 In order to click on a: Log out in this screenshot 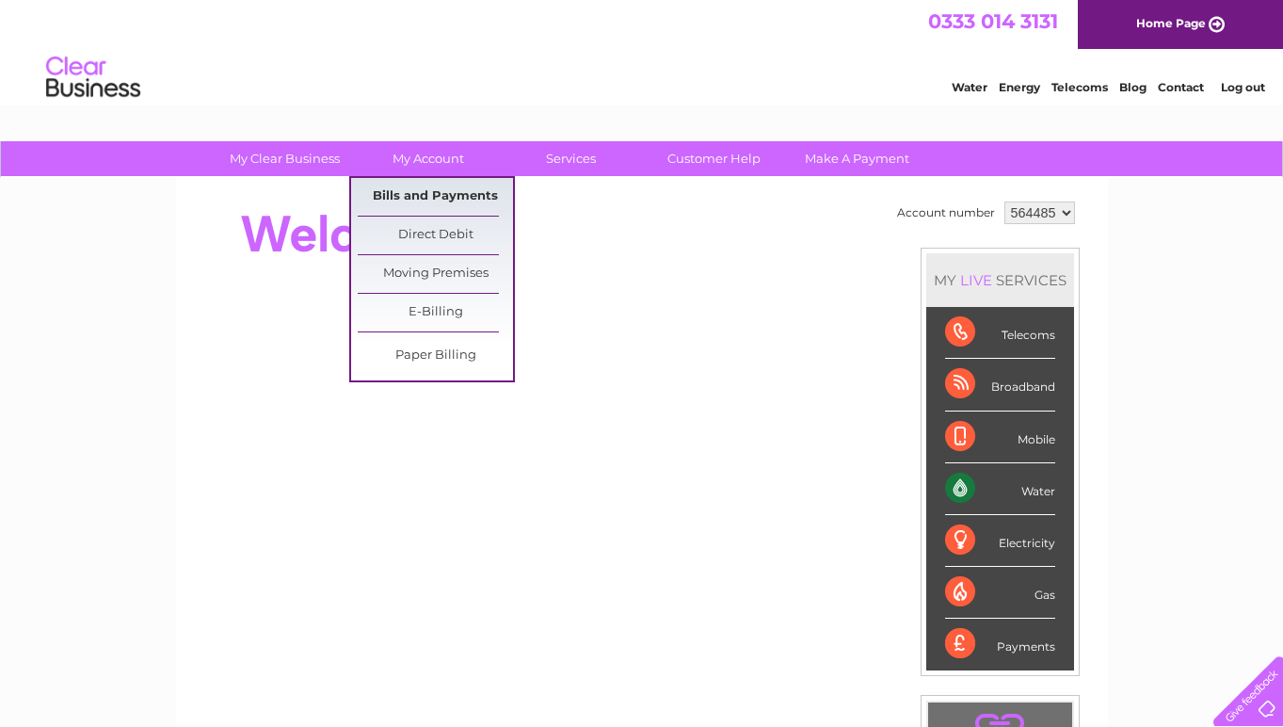, I will do `click(1243, 87)`.